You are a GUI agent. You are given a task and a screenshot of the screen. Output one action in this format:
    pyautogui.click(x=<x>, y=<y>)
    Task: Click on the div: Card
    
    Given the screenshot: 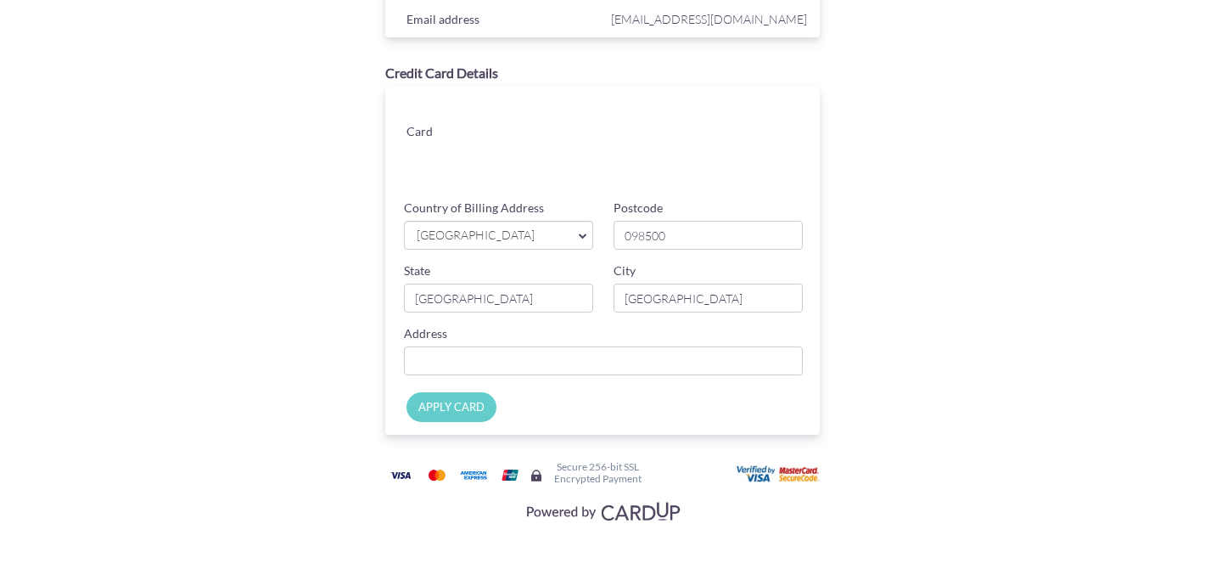 What is the action you would take?
    pyautogui.click(x=446, y=133)
    